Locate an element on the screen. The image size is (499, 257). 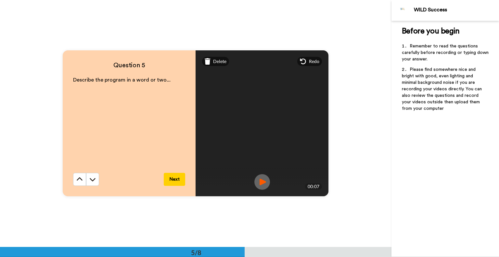
img: ic_record_play.svg is located at coordinates (262, 182).